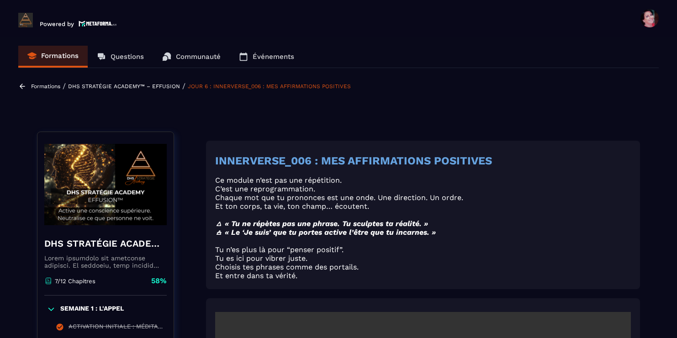 Image resolution: width=677 pixels, height=338 pixels. Describe the element at coordinates (106, 262) in the screenshot. I see `p: Lorem ipsumdolo sit ametconse adipisci. El seddoeiu, temp incidid utla et dolo ma aliqu enimadmi ...` at that location.